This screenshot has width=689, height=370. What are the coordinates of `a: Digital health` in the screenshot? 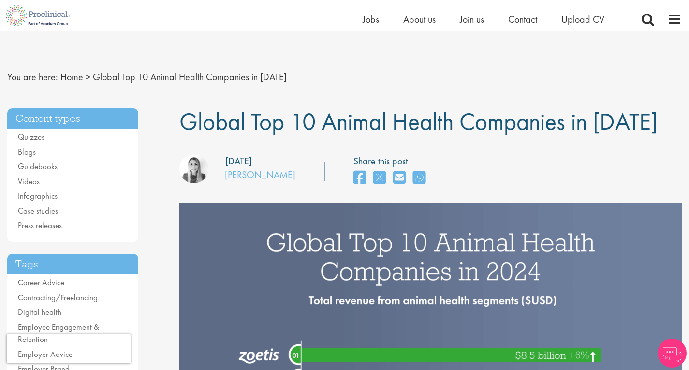 It's located at (40, 312).